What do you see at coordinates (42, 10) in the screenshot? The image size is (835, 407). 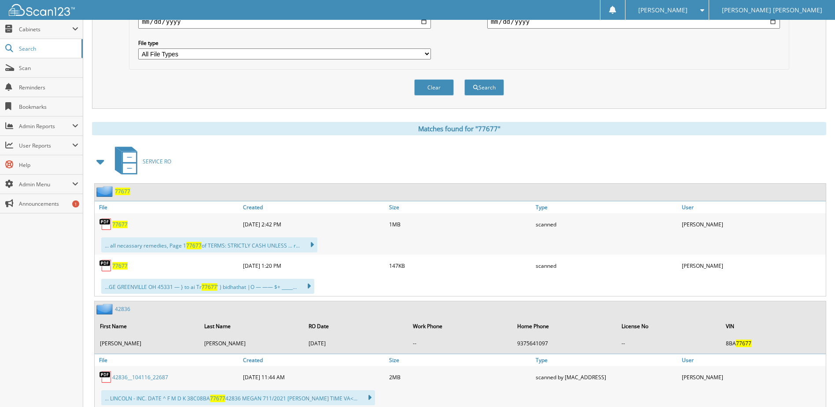 I see `img: scan123-logo-white.svg` at bounding box center [42, 10].